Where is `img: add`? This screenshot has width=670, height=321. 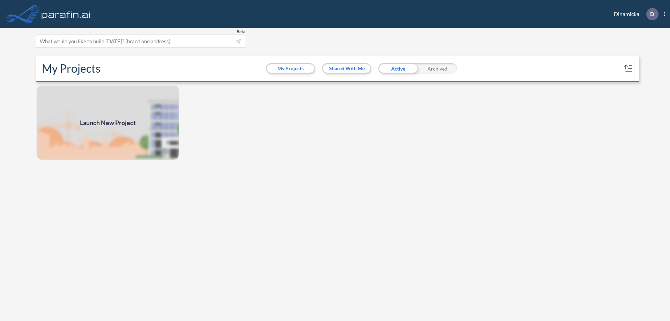 img: add is located at coordinates (108, 122).